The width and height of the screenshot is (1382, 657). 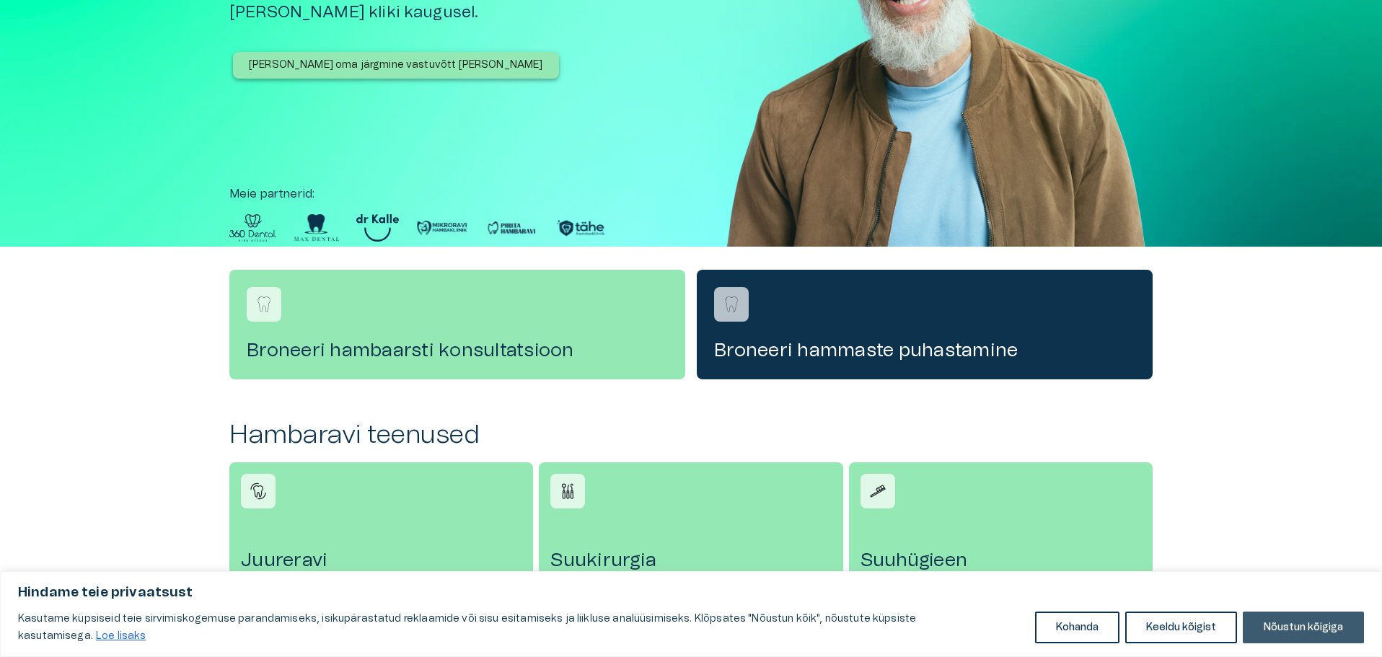 I want to click on h4: Suuhügieen, so click(x=1000, y=560).